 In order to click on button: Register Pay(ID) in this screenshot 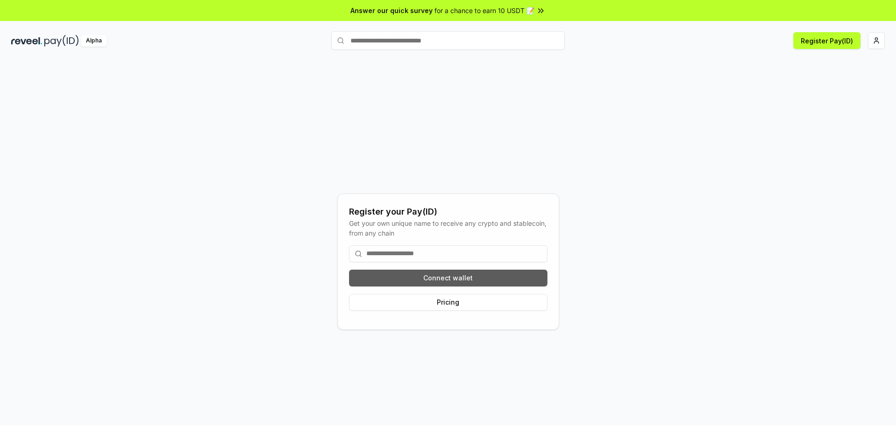, I will do `click(826, 41)`.